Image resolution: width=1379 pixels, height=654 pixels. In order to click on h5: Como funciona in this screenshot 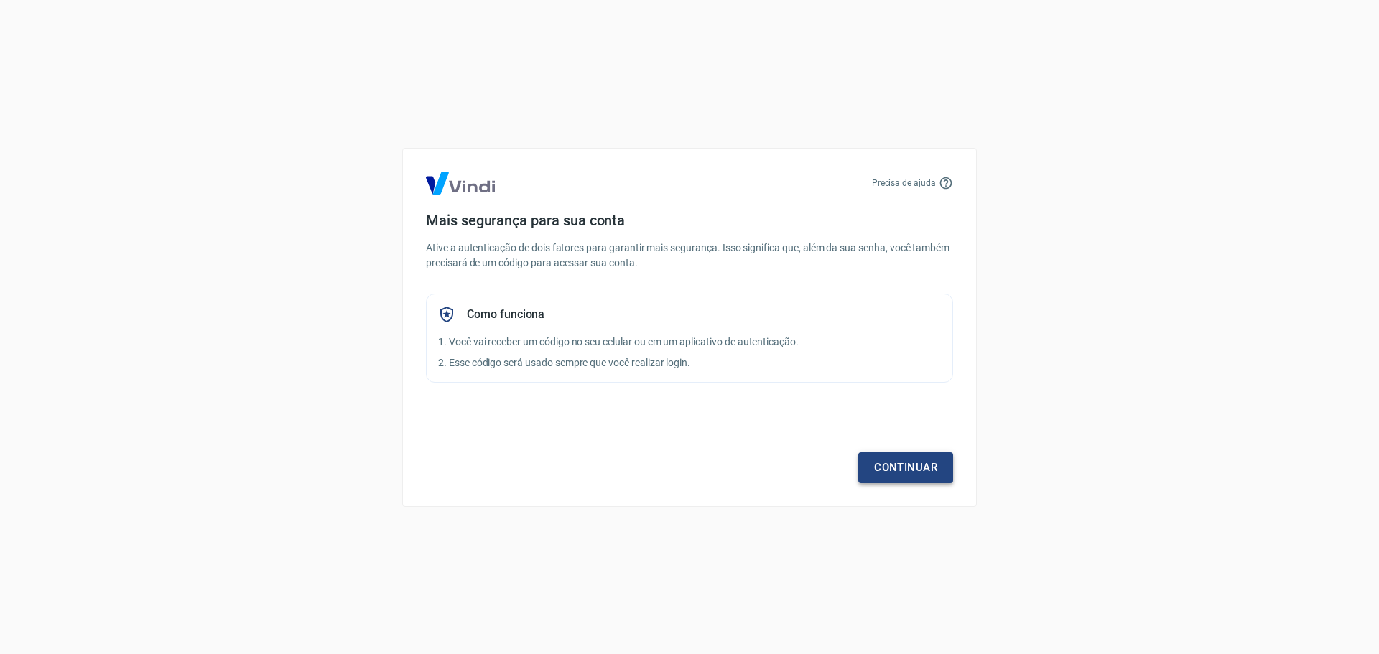, I will do `click(506, 315)`.